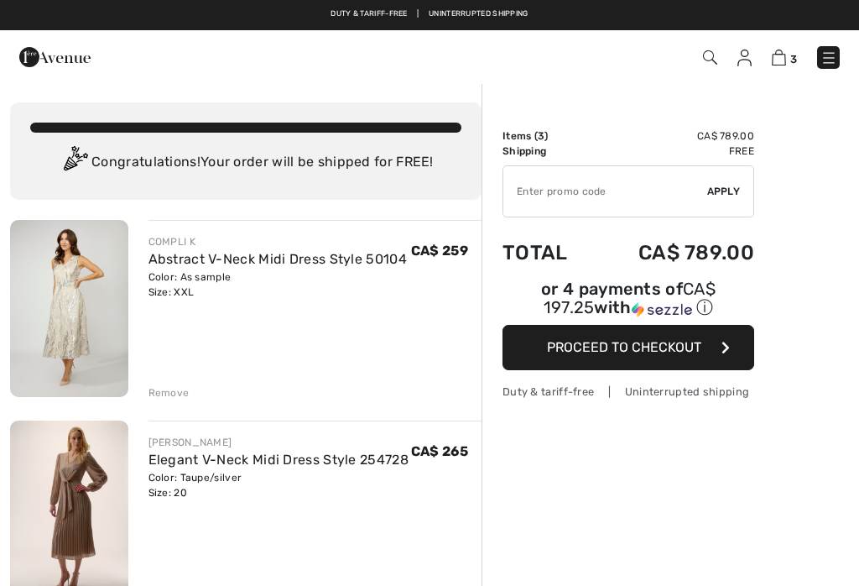 This screenshot has width=859, height=586. I want to click on a: 3, so click(785, 57).